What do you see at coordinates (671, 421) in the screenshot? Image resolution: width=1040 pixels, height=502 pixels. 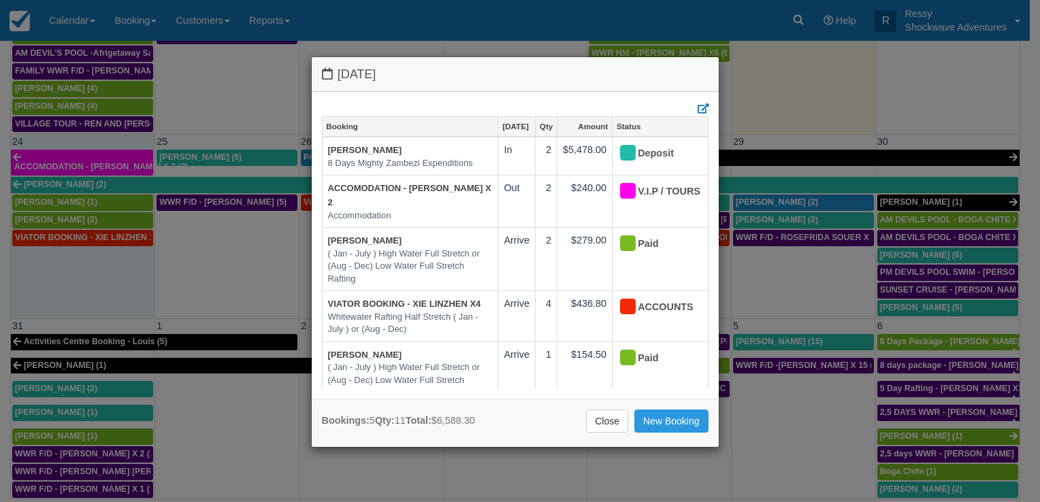 I see `a: New Booking` at bounding box center [671, 421].